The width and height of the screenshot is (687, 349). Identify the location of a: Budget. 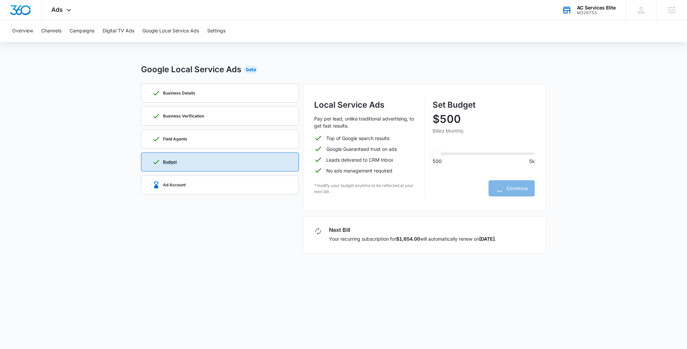
(220, 162).